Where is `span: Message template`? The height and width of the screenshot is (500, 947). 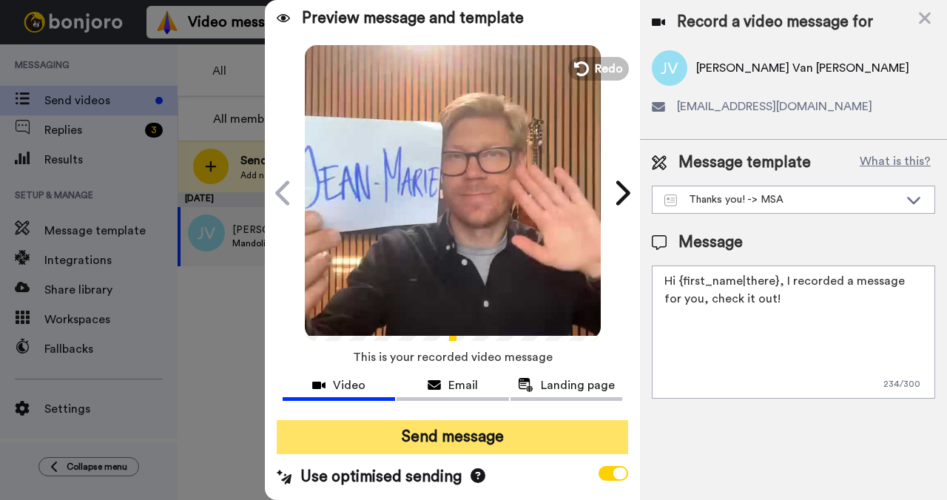 span: Message template is located at coordinates (745, 163).